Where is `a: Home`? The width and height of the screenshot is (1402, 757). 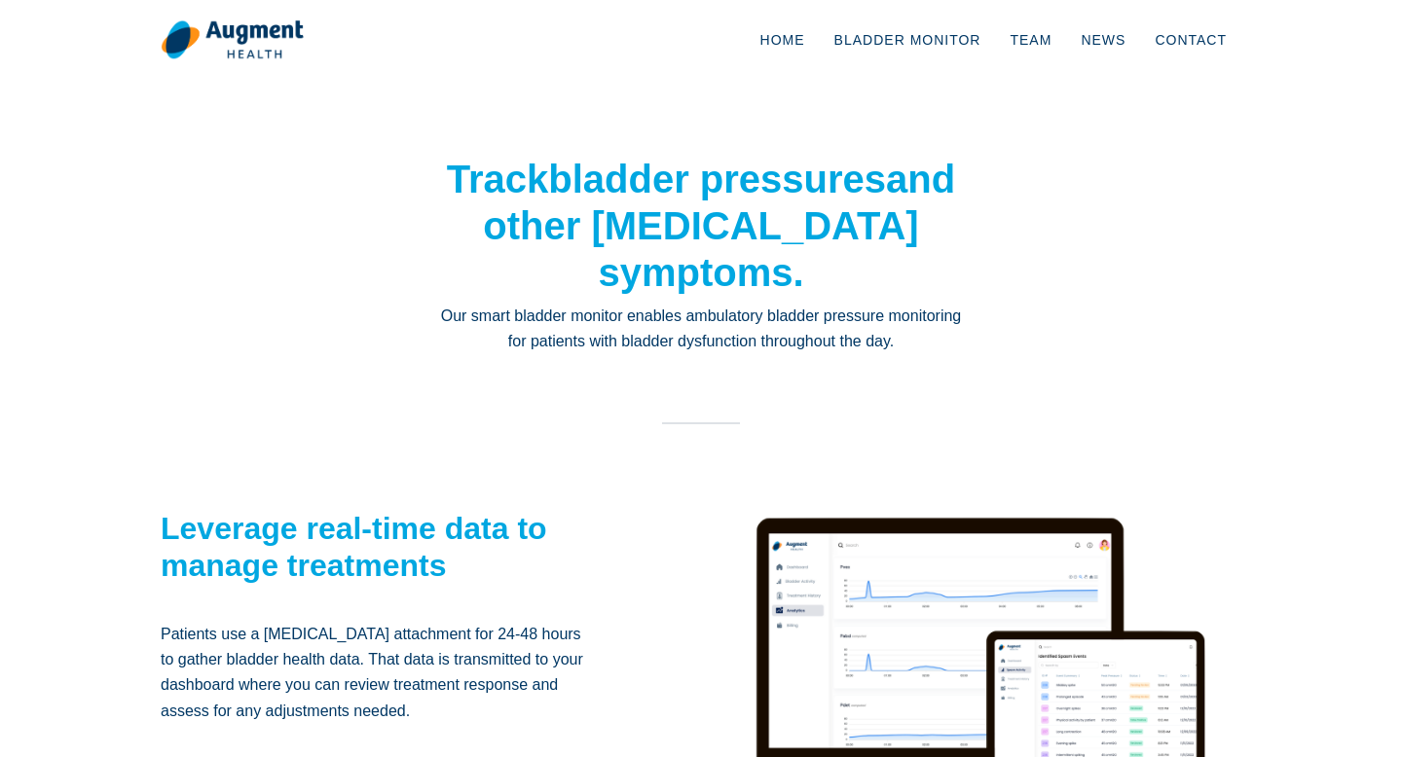
a: Home is located at coordinates (783, 40).